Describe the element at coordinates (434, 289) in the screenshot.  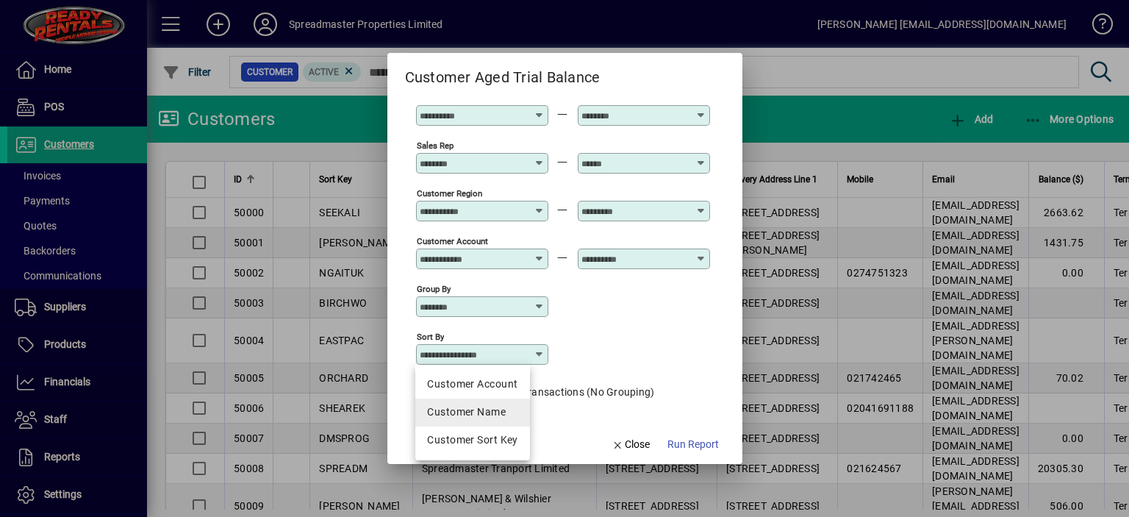
I see `mat-label: Group by` at that location.